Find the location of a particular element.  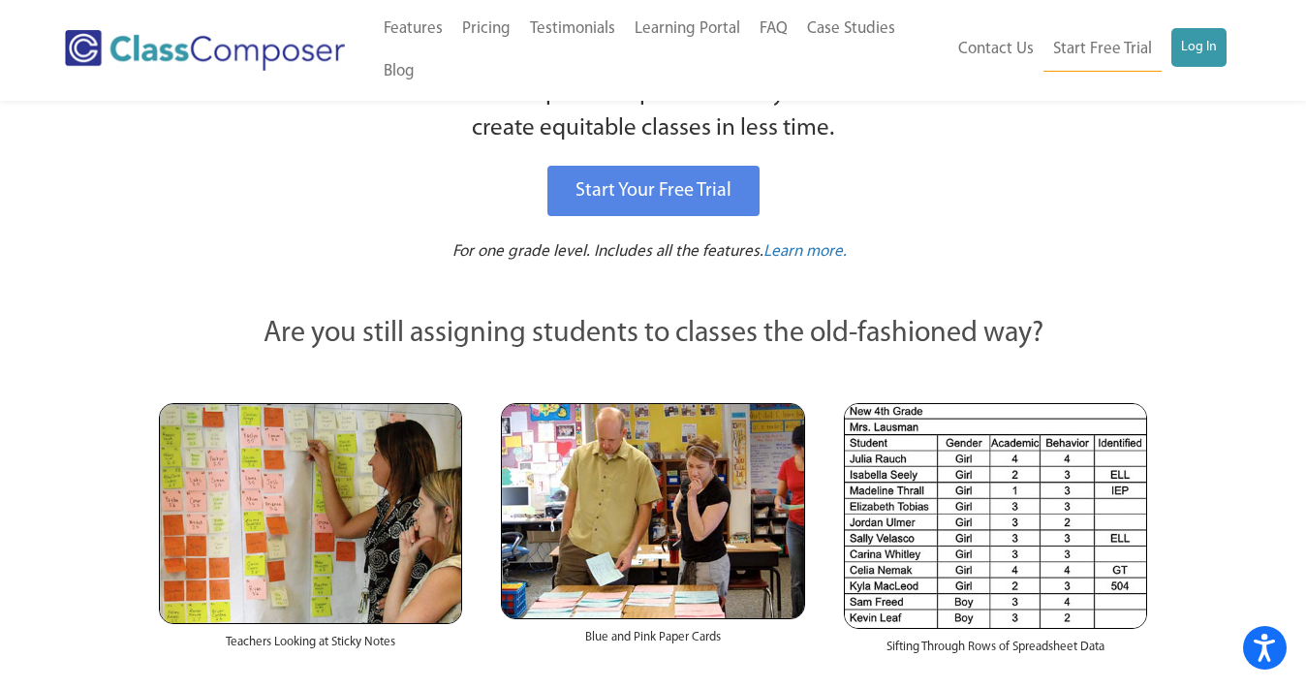

div: Teachers Looking at Sticky Notes is located at coordinates (310, 647).